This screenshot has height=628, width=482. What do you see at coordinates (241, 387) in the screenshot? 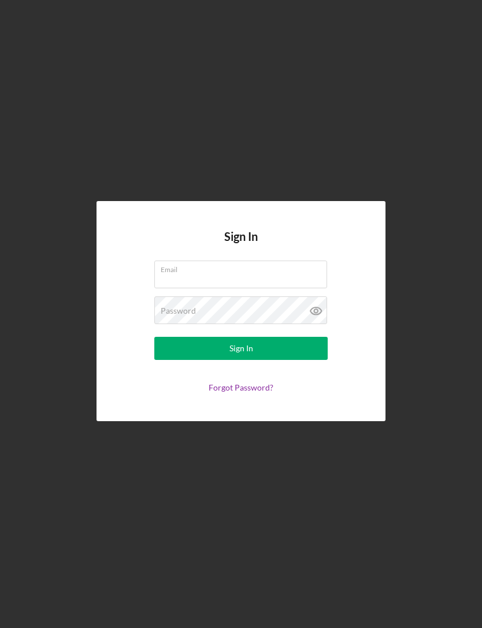
I see `a: Forgot Password?` at bounding box center [241, 387].